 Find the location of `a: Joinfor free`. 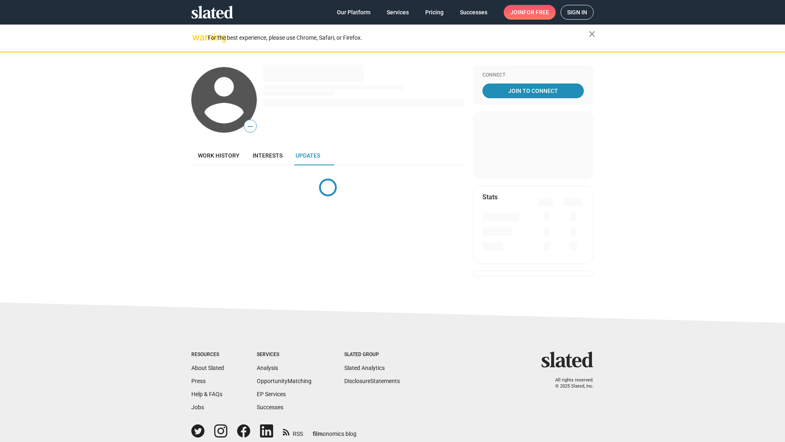

a: Joinfor free is located at coordinates (530, 12).